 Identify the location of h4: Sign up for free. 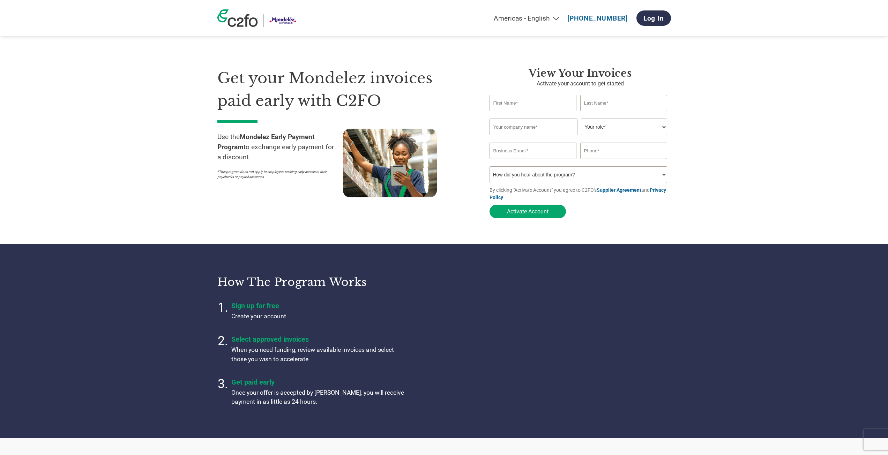
(318, 306).